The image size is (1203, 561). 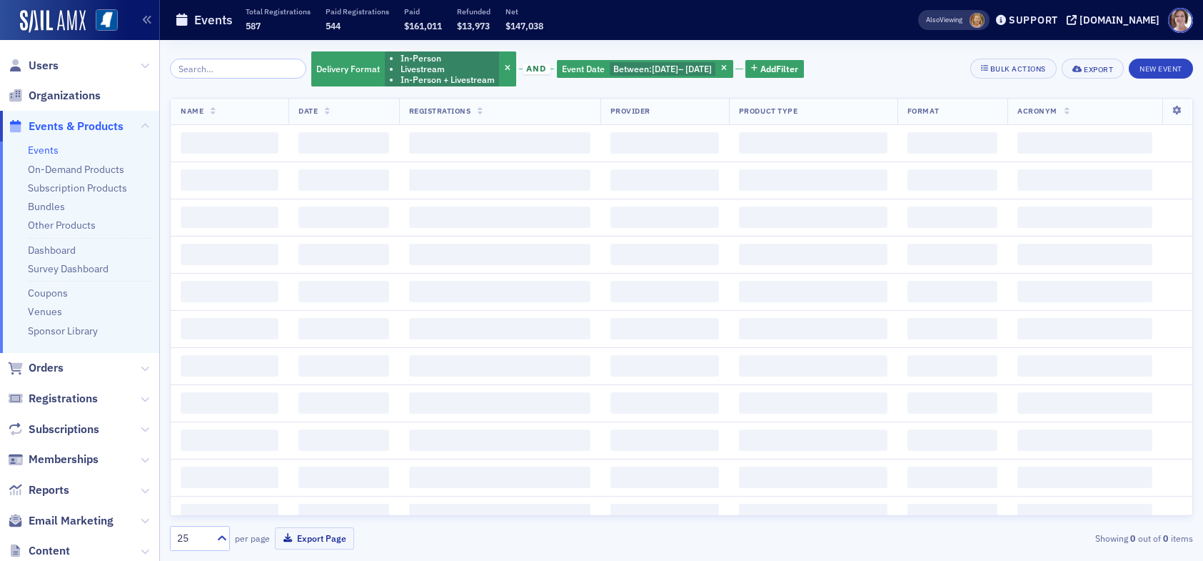 What do you see at coordinates (64, 96) in the screenshot?
I see `span: Organizations` at bounding box center [64, 96].